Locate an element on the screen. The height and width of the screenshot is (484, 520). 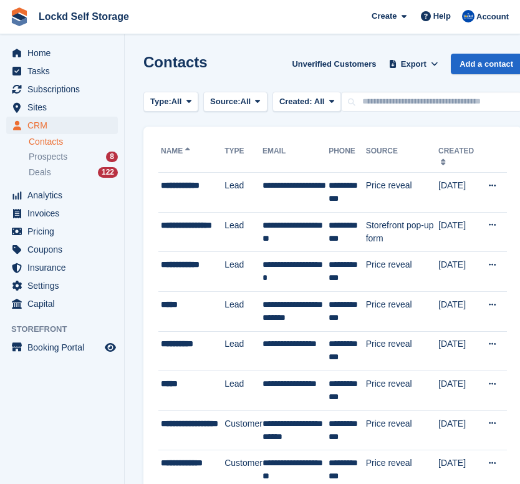
span: Tasks is located at coordinates (65, 71).